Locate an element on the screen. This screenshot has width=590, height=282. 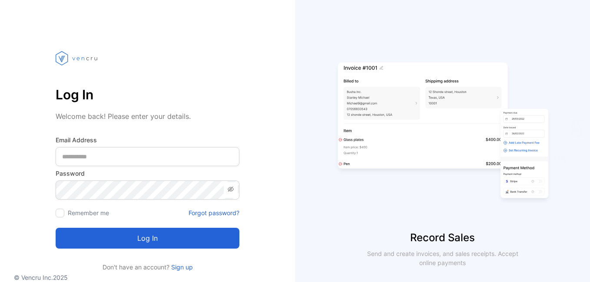
p: Send and create invoices, and sales receipts. Accept online payments is located at coordinates (442, 258).